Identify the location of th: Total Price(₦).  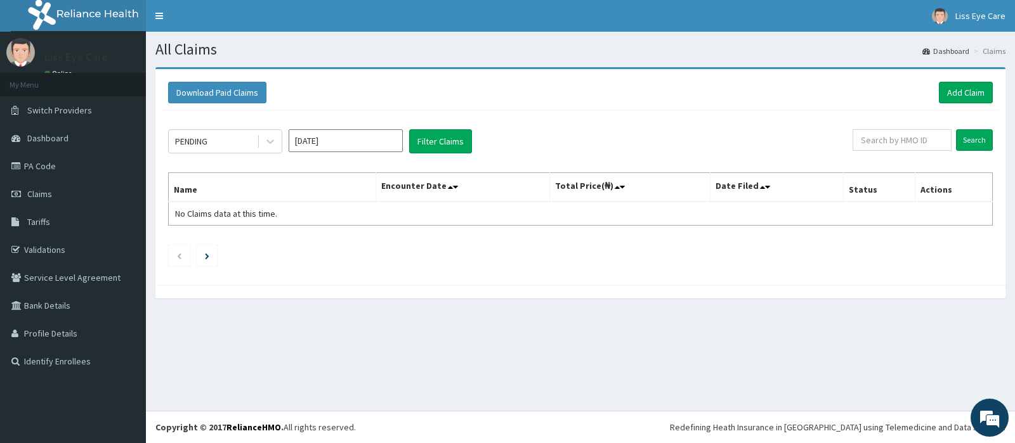
(629, 188).